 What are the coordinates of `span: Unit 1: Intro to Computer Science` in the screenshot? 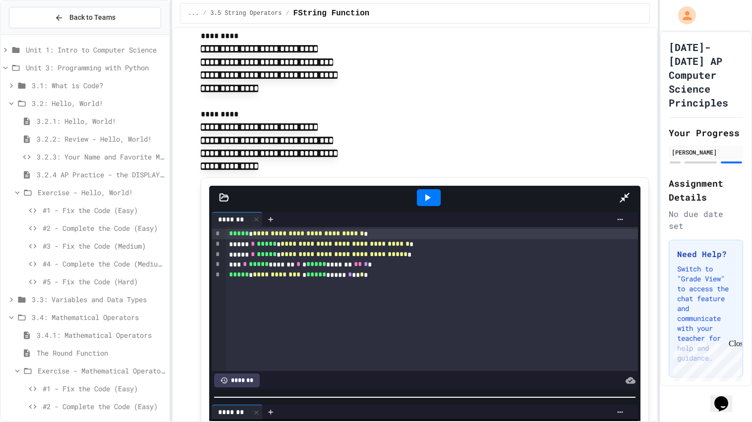 It's located at (95, 50).